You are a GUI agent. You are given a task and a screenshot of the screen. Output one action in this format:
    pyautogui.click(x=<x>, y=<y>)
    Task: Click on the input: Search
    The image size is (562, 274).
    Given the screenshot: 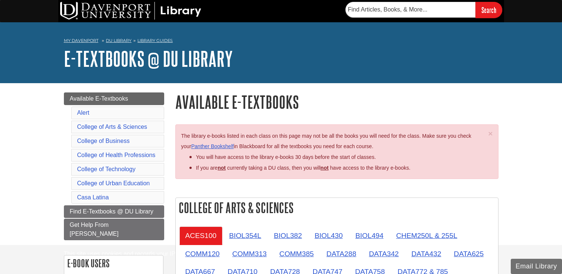 What is the action you would take?
    pyautogui.click(x=489, y=10)
    